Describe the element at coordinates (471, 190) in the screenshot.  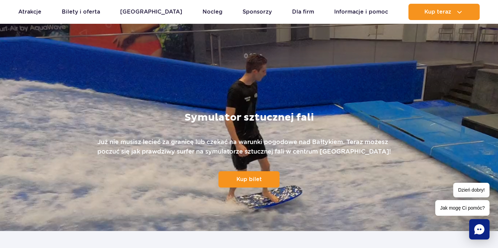
I see `span: Dzień dobry!` at that location.